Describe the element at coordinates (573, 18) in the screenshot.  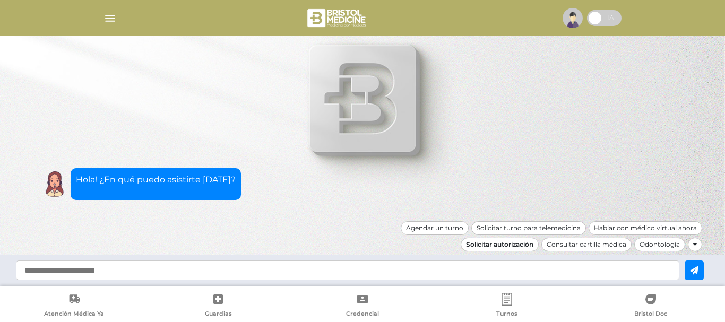
I see `img: profile-placeholder.svg` at that location.